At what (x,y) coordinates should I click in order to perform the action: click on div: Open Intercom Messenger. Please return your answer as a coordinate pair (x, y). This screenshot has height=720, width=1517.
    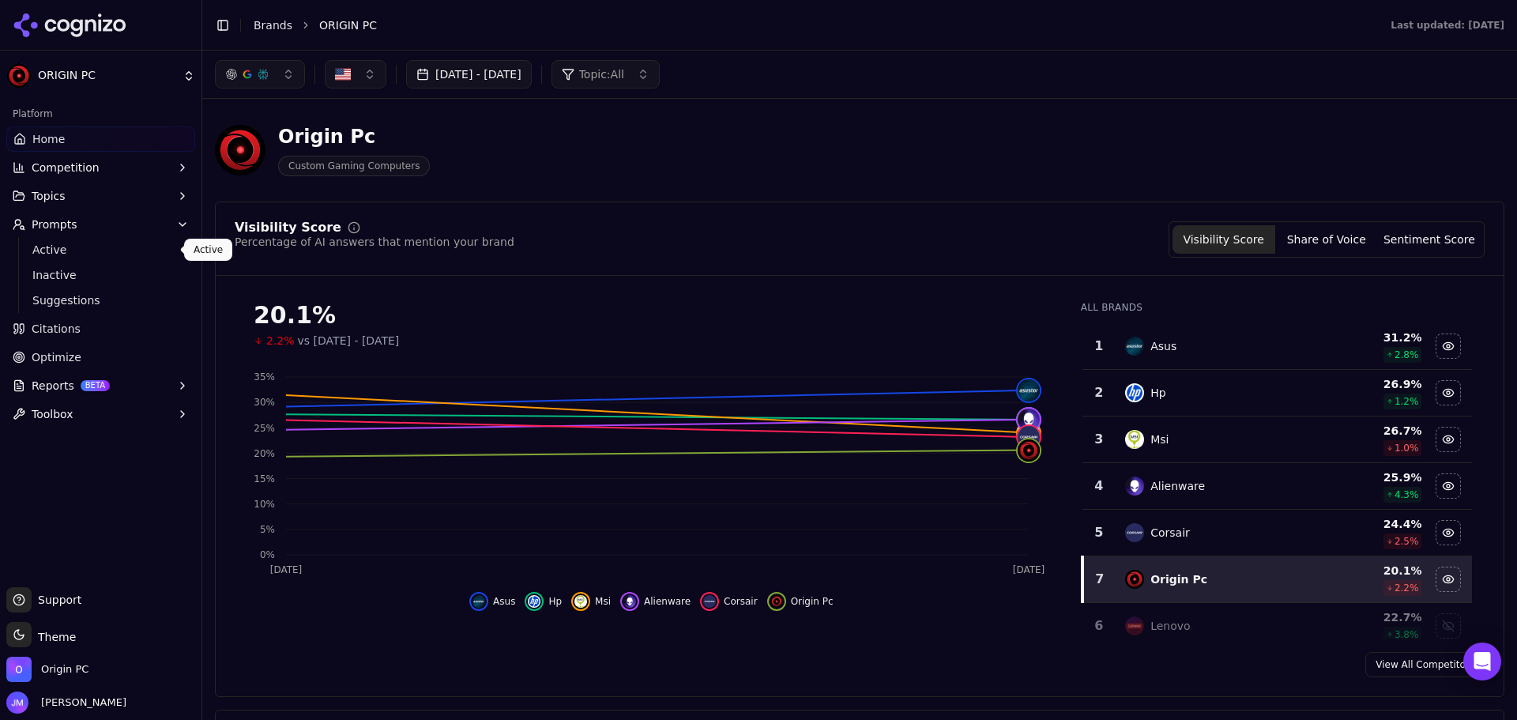
    Looking at the image, I should click on (1482, 661).